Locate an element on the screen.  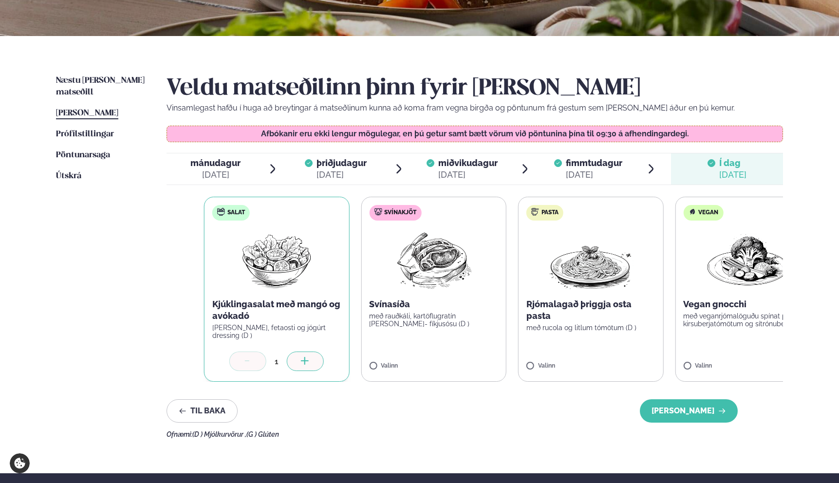
p: Svínasíða is located at coordinates (433, 304).